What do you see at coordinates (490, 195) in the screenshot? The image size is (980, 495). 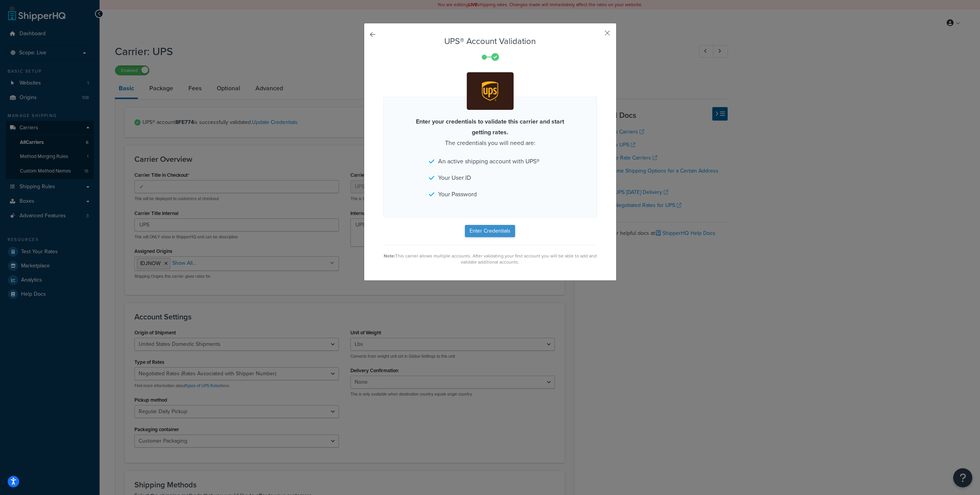 I see `li: Your Password` at bounding box center [490, 195].